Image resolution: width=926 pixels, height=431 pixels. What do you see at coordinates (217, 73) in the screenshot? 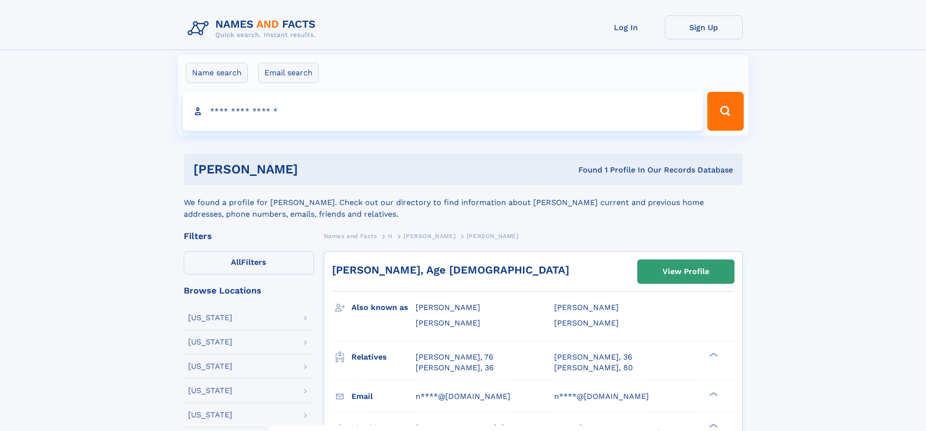
I see `label: Name search` at bounding box center [217, 73].